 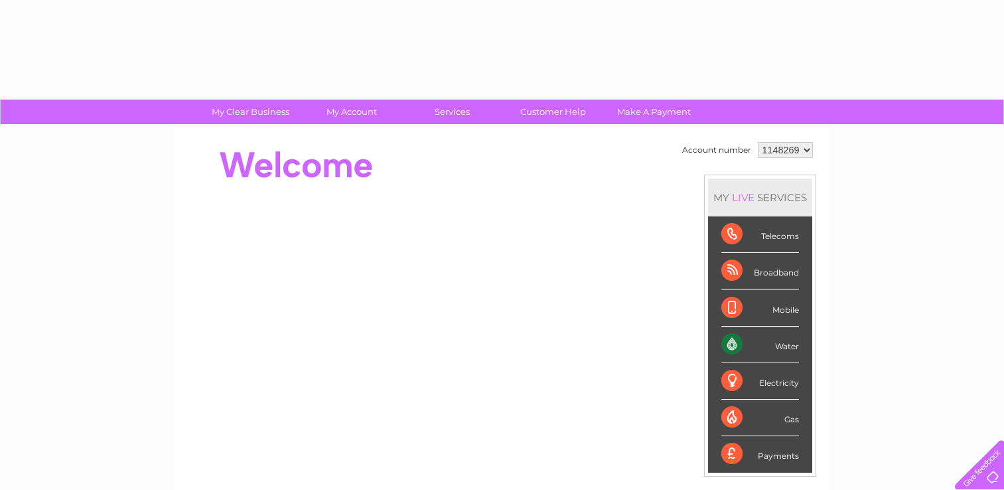 I want to click on div: Mobile, so click(x=759, y=308).